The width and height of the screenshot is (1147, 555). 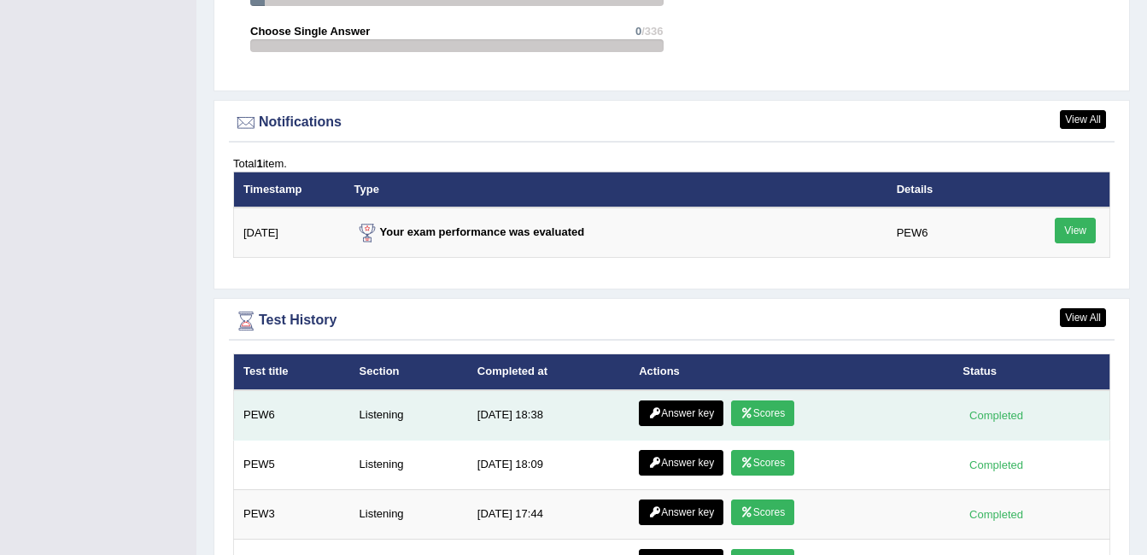 What do you see at coordinates (791, 372) in the screenshot?
I see `th: Actions` at bounding box center [791, 372].